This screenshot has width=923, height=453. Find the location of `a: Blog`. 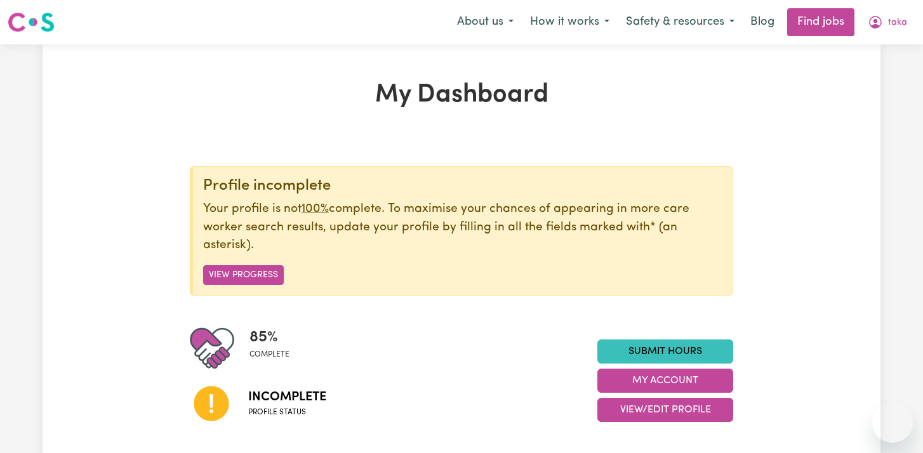

a: Blog is located at coordinates (762, 22).